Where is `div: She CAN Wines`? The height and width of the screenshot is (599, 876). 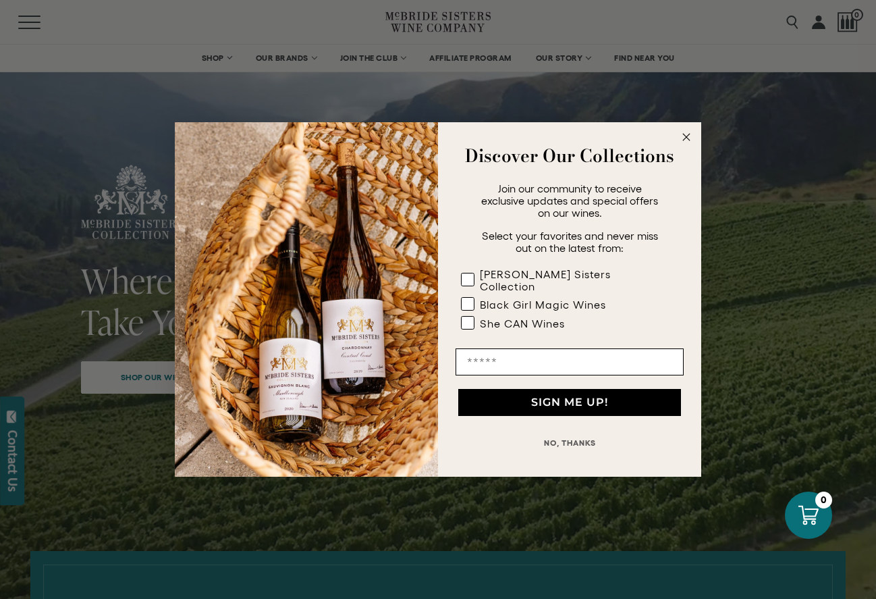
div: She CAN Wines is located at coordinates (522, 323).